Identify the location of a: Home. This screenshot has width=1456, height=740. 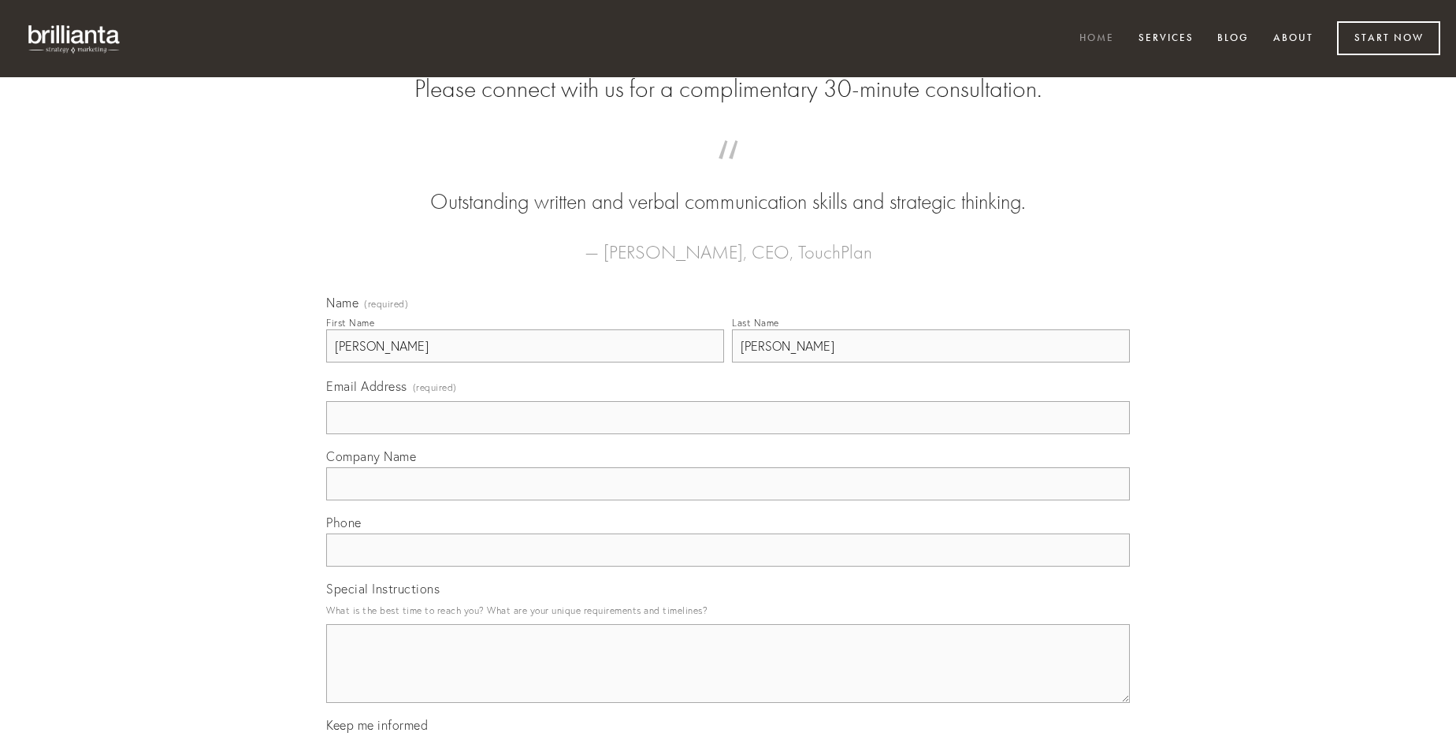
(1097, 39).